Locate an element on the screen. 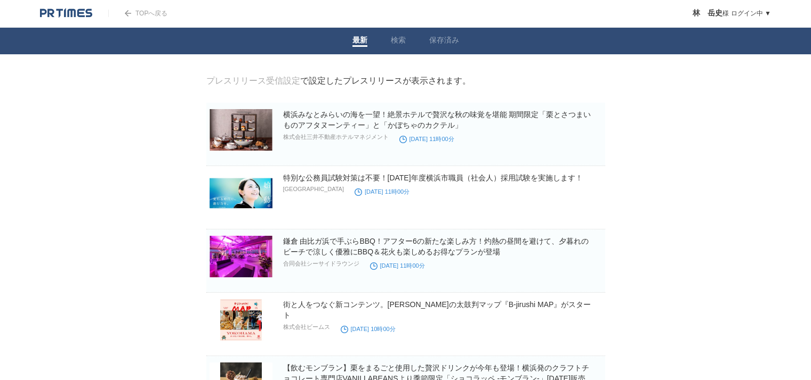  span: 林 岳史 is located at coordinates (707, 13).